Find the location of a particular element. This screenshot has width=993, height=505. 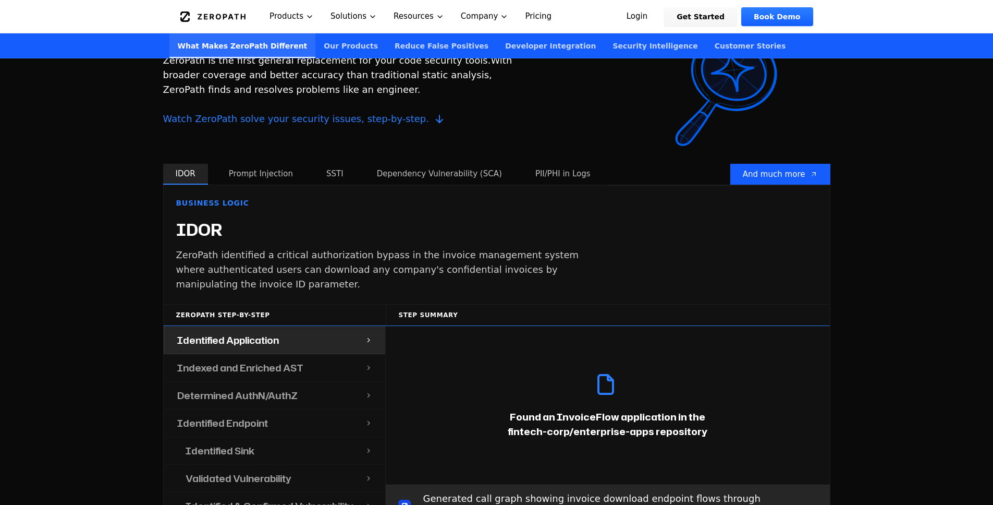

button: SSTI is located at coordinates (335, 174).